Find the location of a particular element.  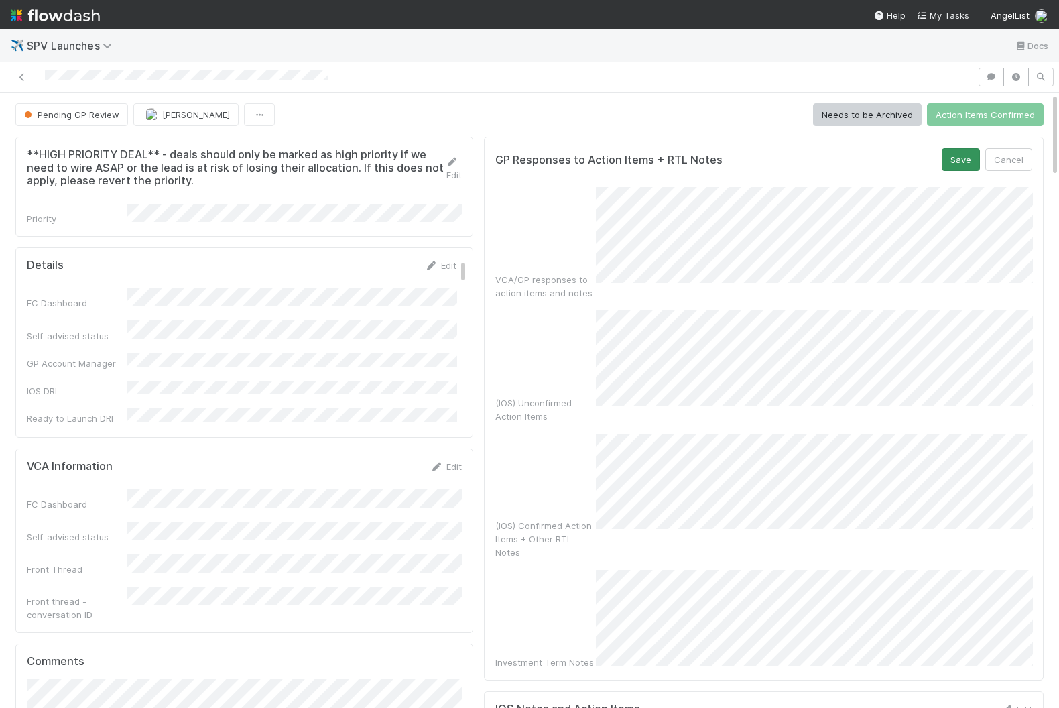

span: SPV Launches is located at coordinates (72, 46).